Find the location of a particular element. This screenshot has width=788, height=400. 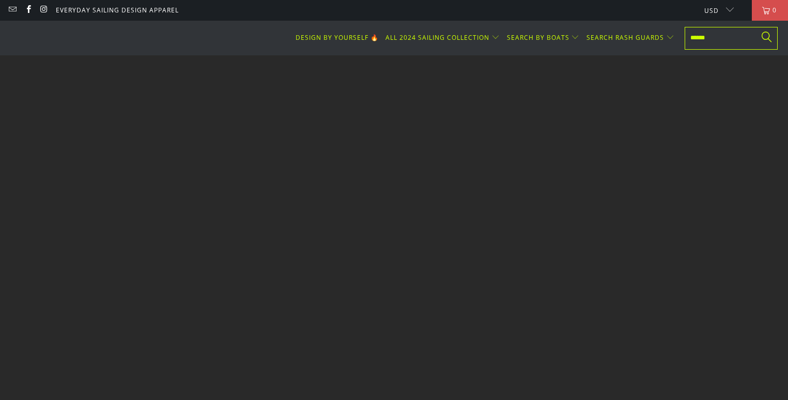

a: Boatbranding on Instagram is located at coordinates (43, 10).